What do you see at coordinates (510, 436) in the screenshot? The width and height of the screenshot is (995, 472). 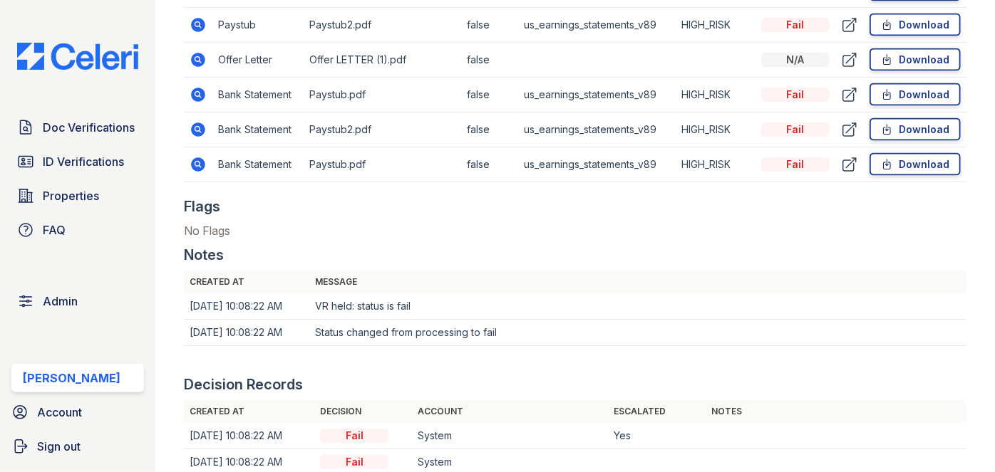 I see `td: System` at bounding box center [510, 436].